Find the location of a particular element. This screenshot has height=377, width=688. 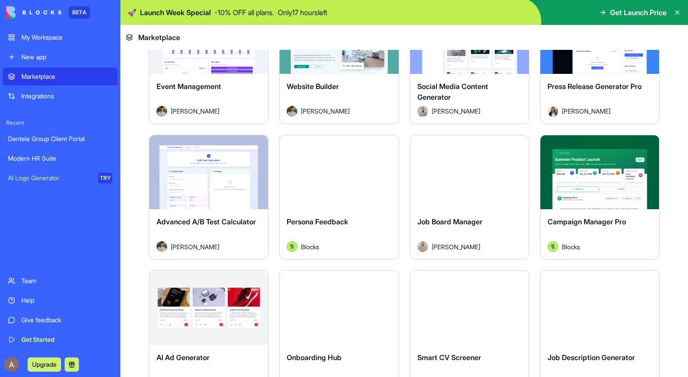

a: AI Logo GeneratorTRY is located at coordinates (60, 178).